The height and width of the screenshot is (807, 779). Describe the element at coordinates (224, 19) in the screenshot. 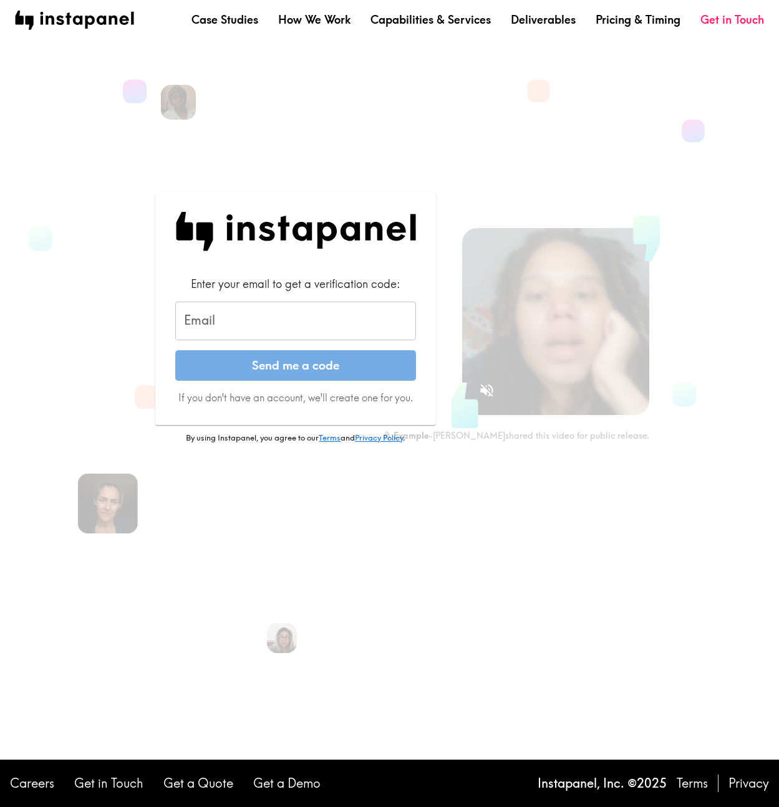

I see `a: Case Studies` at that location.